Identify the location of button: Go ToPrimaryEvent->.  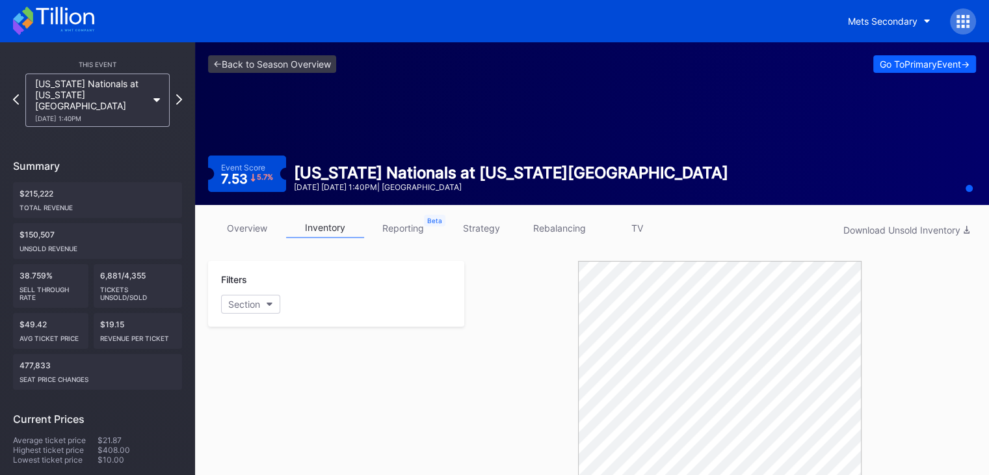
(925, 64).